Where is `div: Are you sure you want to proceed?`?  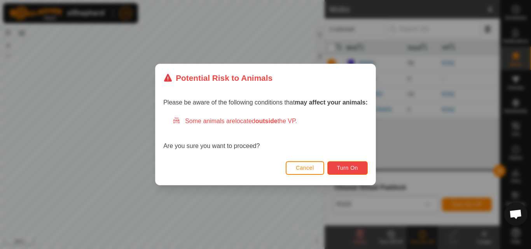 div: Are you sure you want to proceed? is located at coordinates (265, 134).